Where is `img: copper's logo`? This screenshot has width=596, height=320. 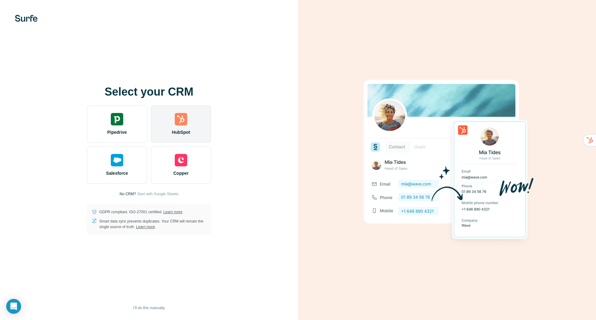
img: copper's logo is located at coordinates (181, 160).